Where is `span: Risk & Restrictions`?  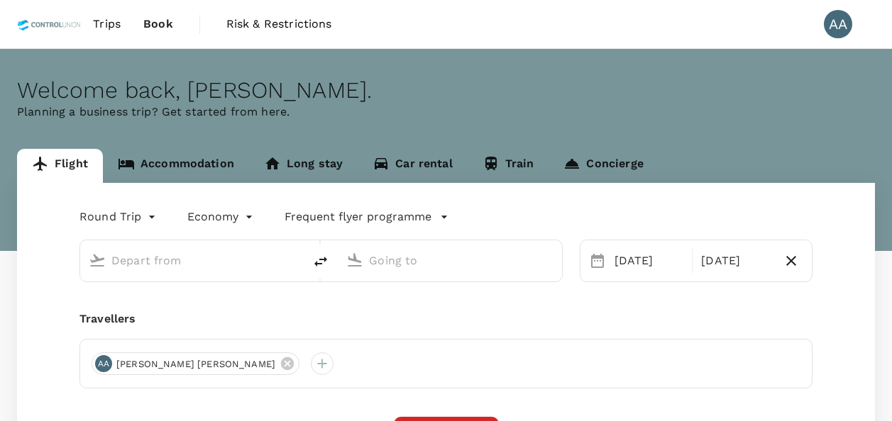 span: Risk & Restrictions is located at coordinates (279, 24).